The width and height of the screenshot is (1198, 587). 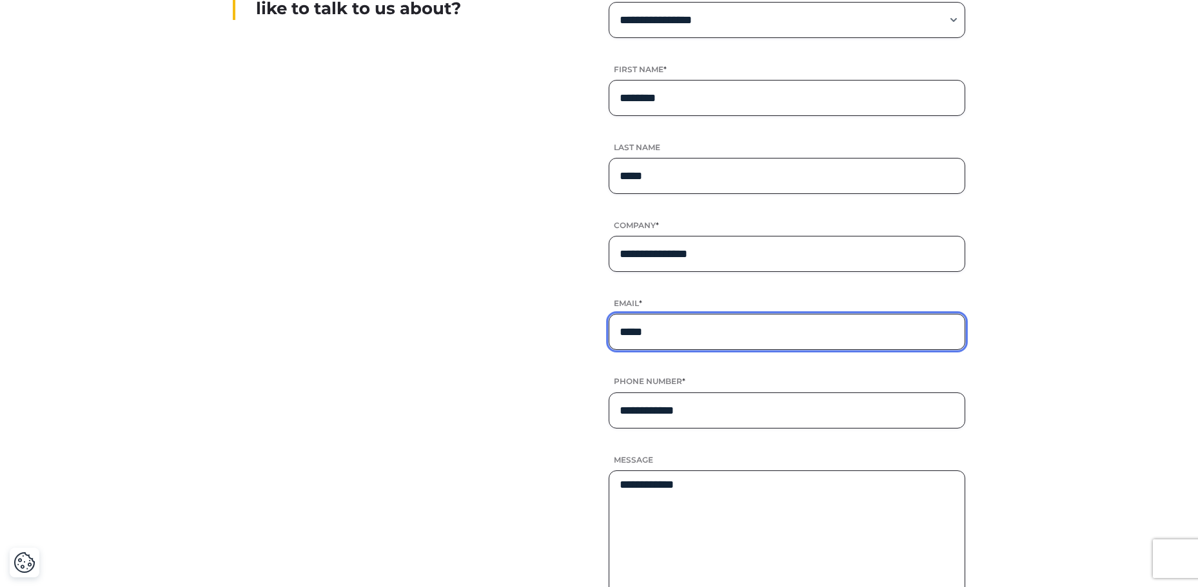 I want to click on label: Company, so click(x=787, y=225).